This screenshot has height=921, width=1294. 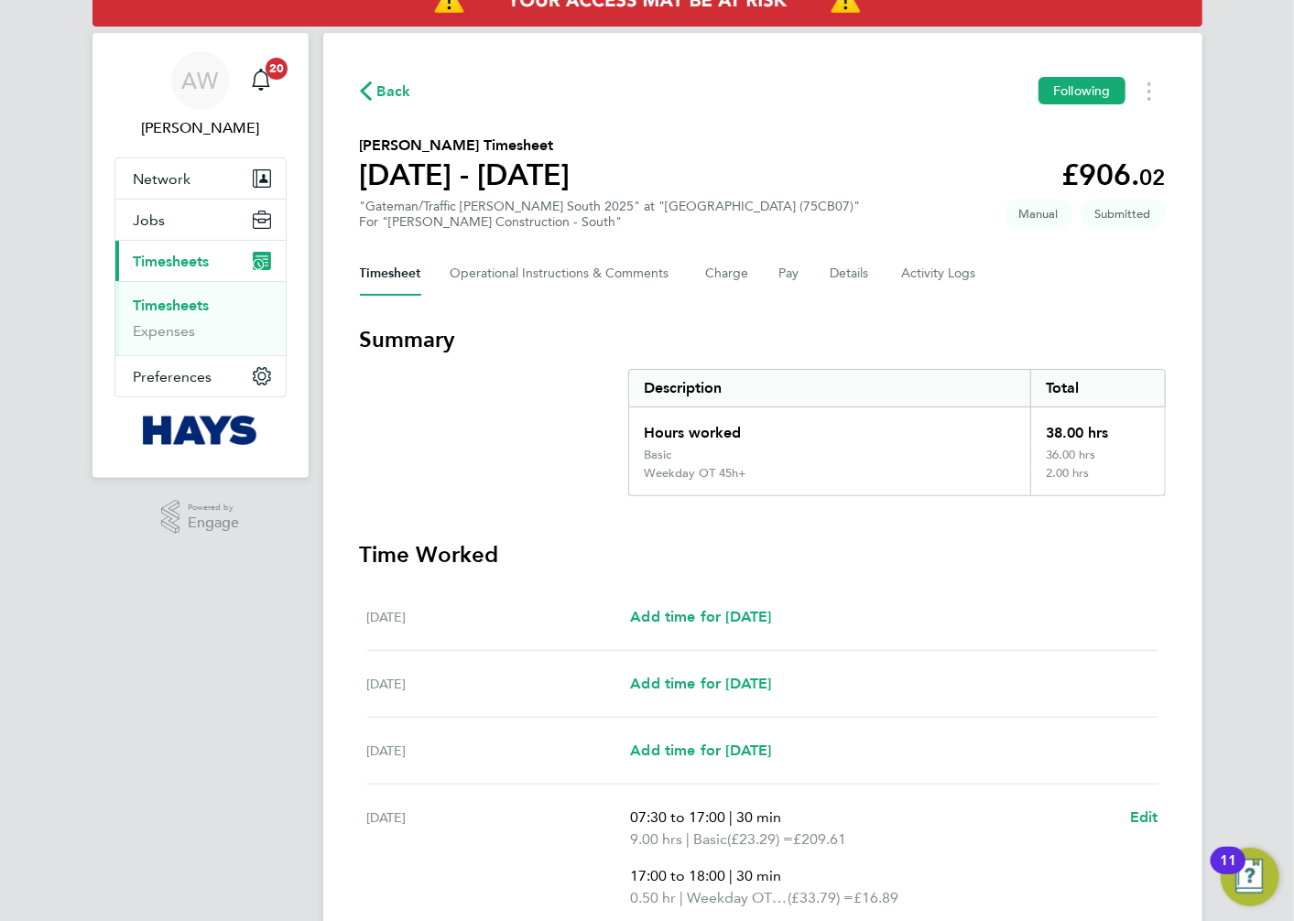 I want to click on div: Weekday OT 45h+, so click(x=695, y=473).